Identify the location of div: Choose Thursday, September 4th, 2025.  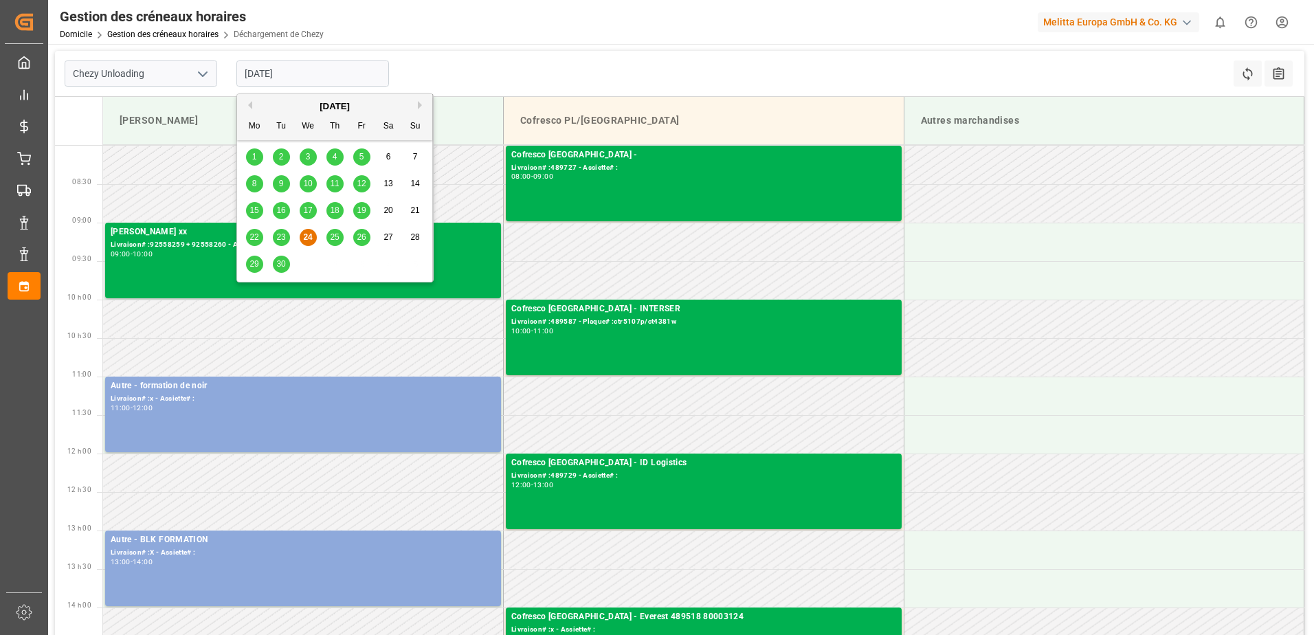
(335, 157).